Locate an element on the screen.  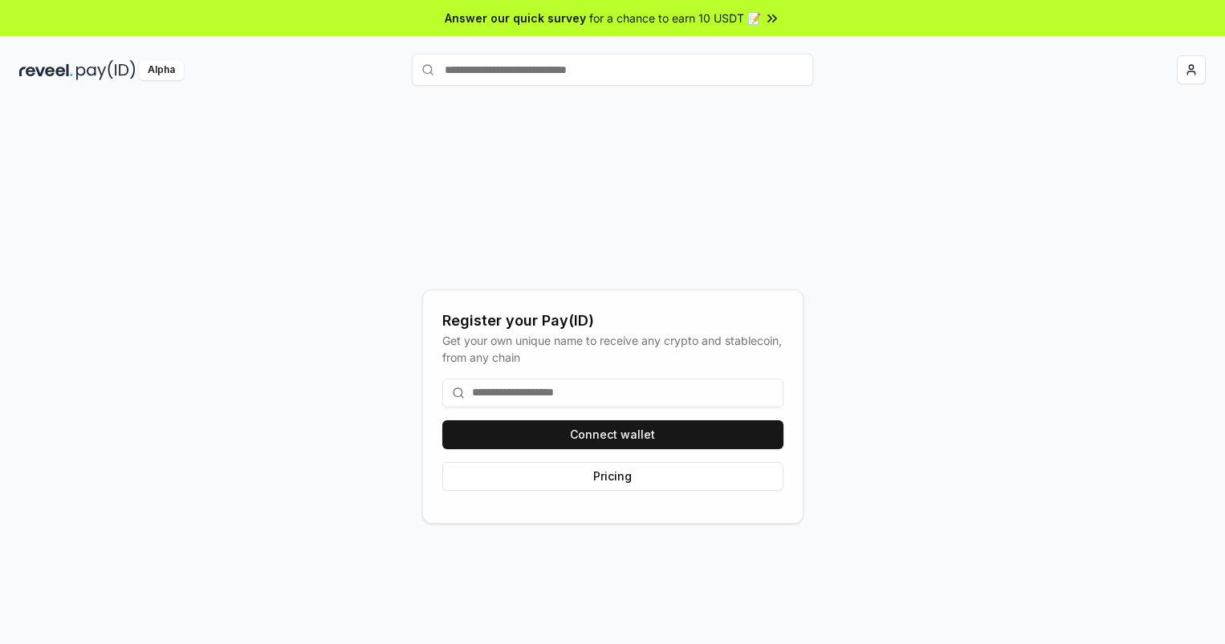
span: Answer our quick survey is located at coordinates (515, 18).